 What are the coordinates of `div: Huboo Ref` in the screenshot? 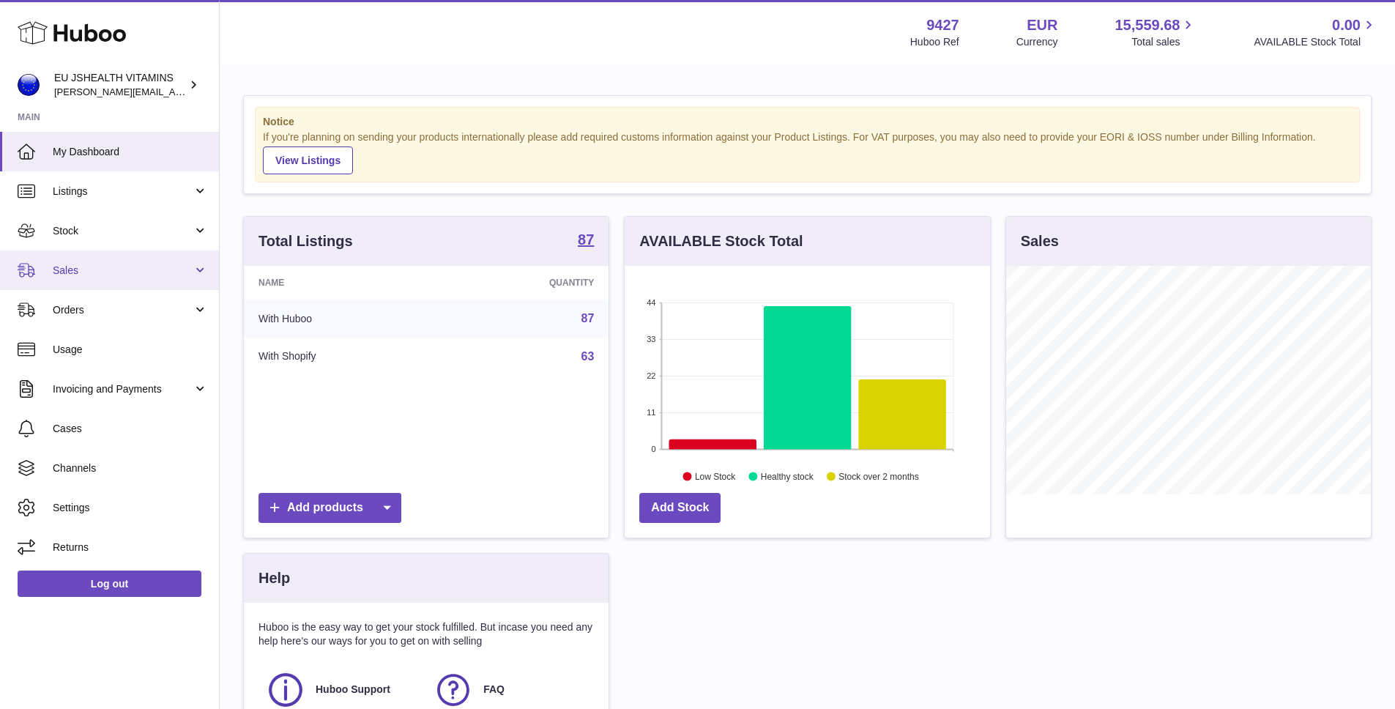 It's located at (934, 42).